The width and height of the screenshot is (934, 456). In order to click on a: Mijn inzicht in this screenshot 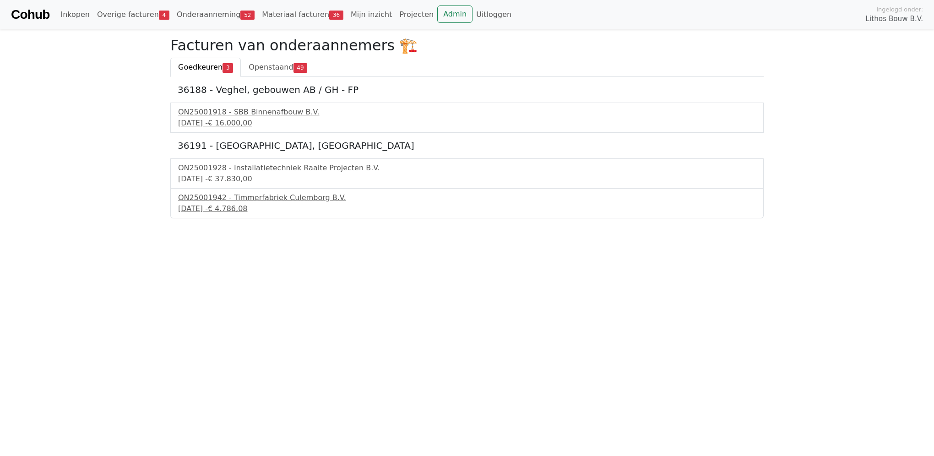, I will do `click(371, 15)`.